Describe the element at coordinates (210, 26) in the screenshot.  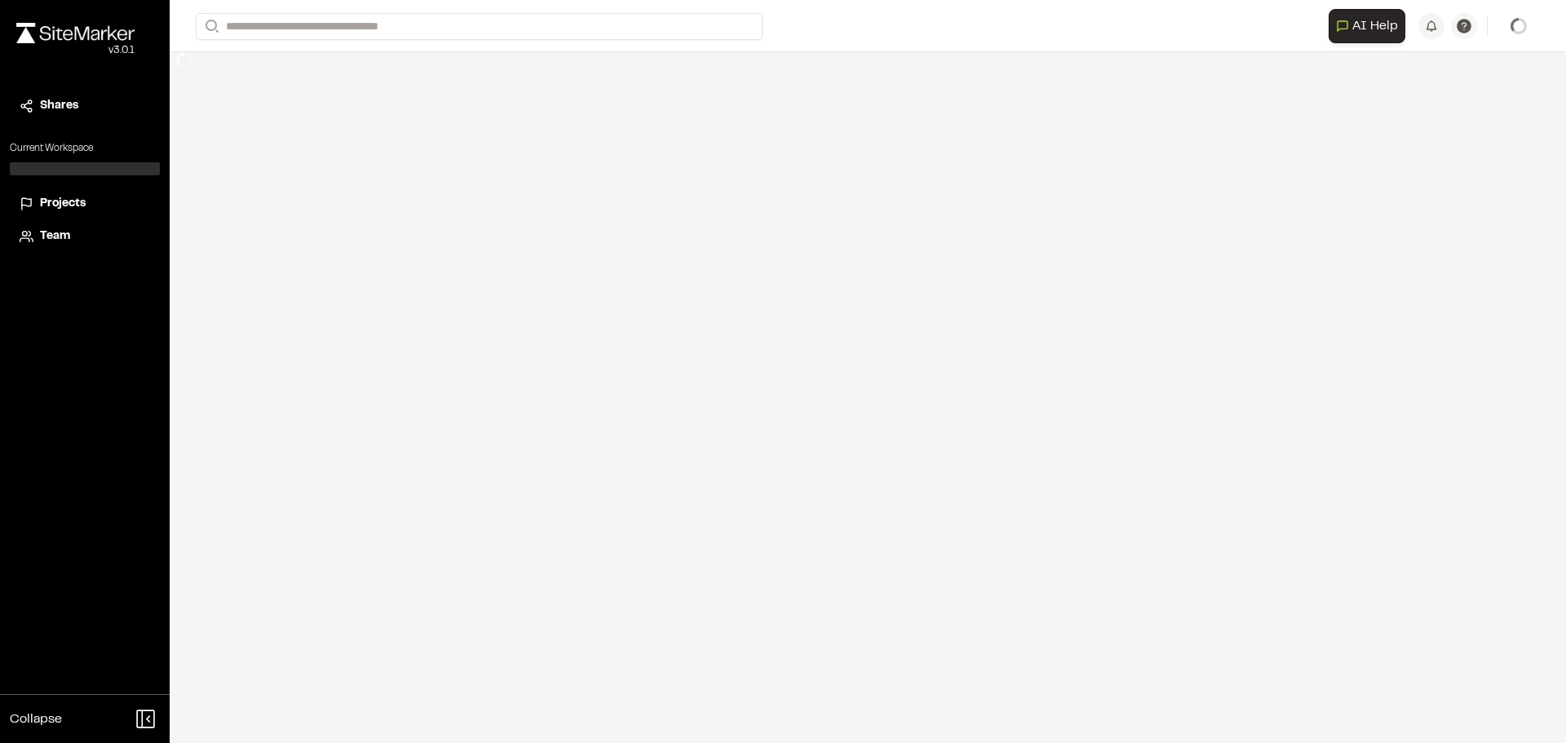
I see `button: Search` at that location.